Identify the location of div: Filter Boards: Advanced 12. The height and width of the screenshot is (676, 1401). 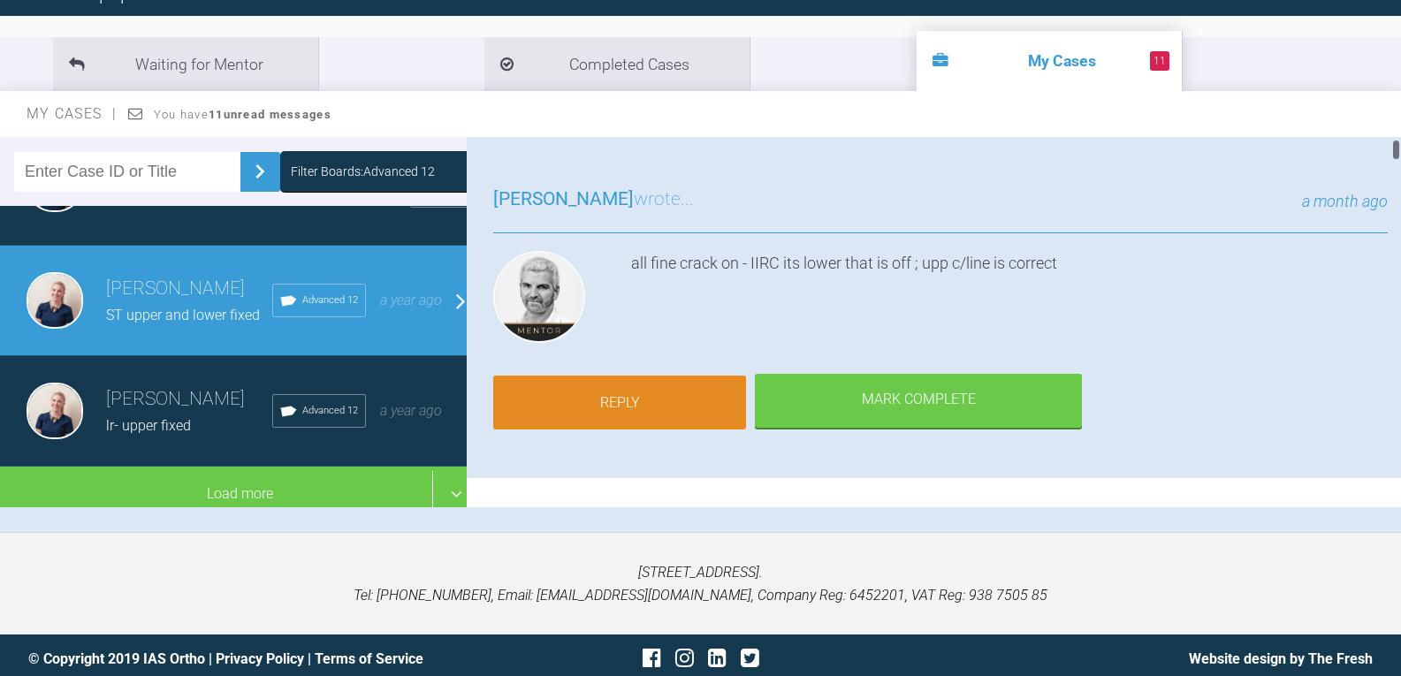
(363, 172).